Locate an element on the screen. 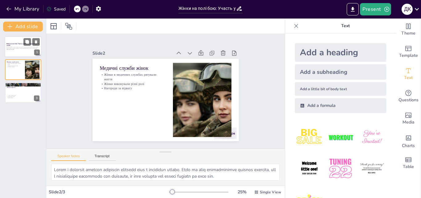 The width and height of the screenshot is (421, 198). button: Present is located at coordinates (375, 9).